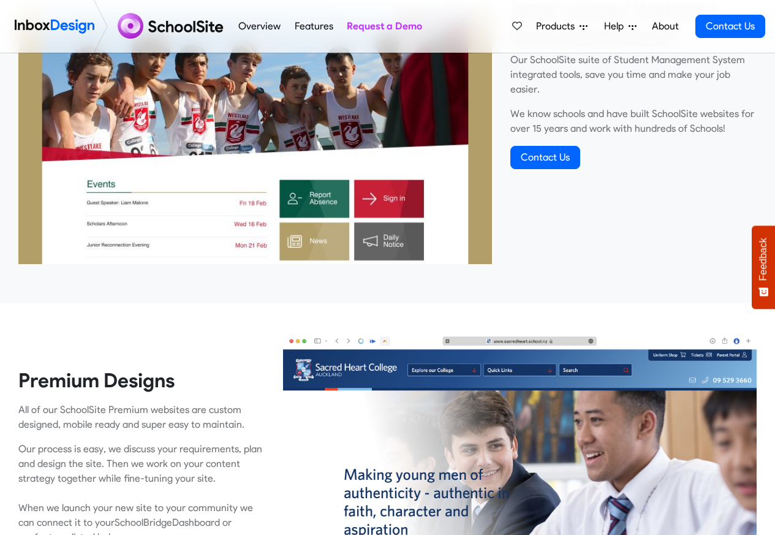 Image resolution: width=775 pixels, height=535 pixels. What do you see at coordinates (141, 380) in the screenshot?
I see `heading: Premium Designs` at bounding box center [141, 380].